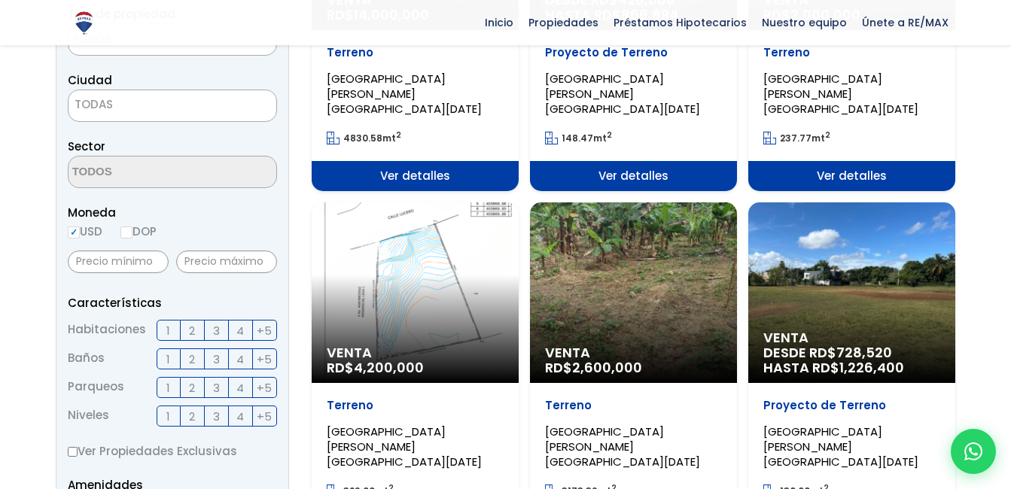  Describe the element at coordinates (804, 23) in the screenshot. I see `span: Nuestro equipo` at that location.